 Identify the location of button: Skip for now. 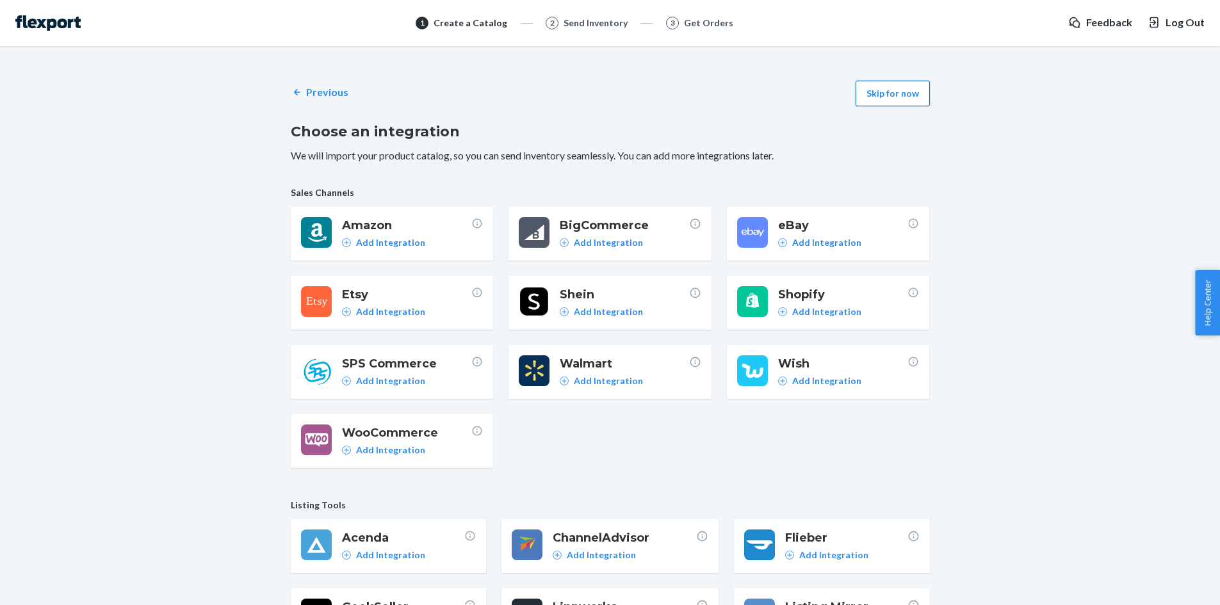
(893, 93).